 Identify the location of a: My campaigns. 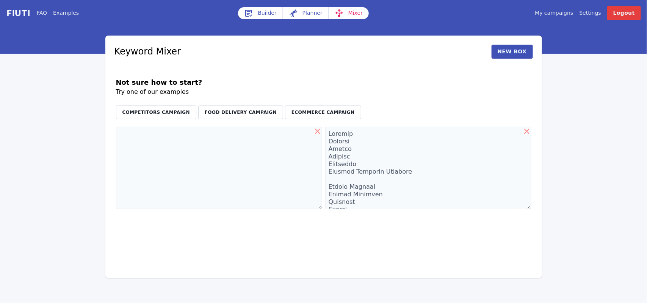
(554, 13).